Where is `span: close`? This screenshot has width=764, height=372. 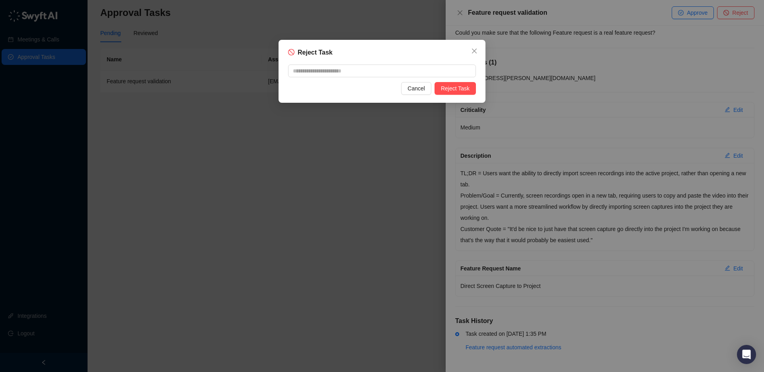 span: close is located at coordinates (474, 51).